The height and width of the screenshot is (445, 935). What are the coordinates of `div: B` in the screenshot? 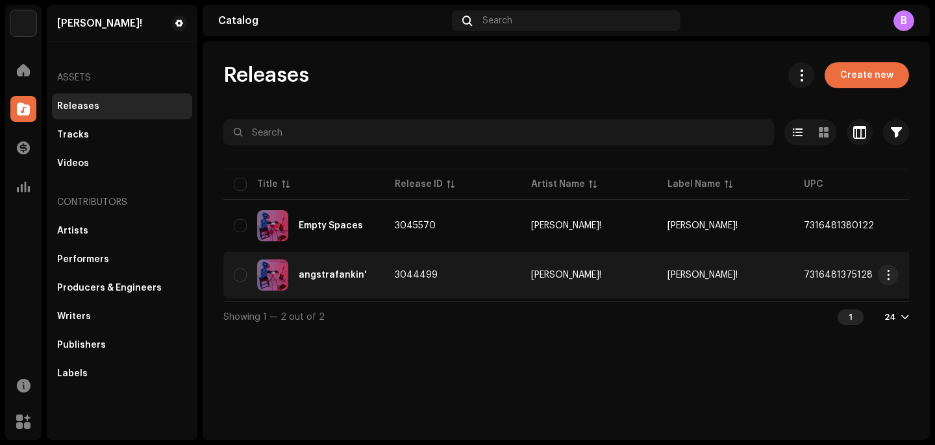 It's located at (903, 21).